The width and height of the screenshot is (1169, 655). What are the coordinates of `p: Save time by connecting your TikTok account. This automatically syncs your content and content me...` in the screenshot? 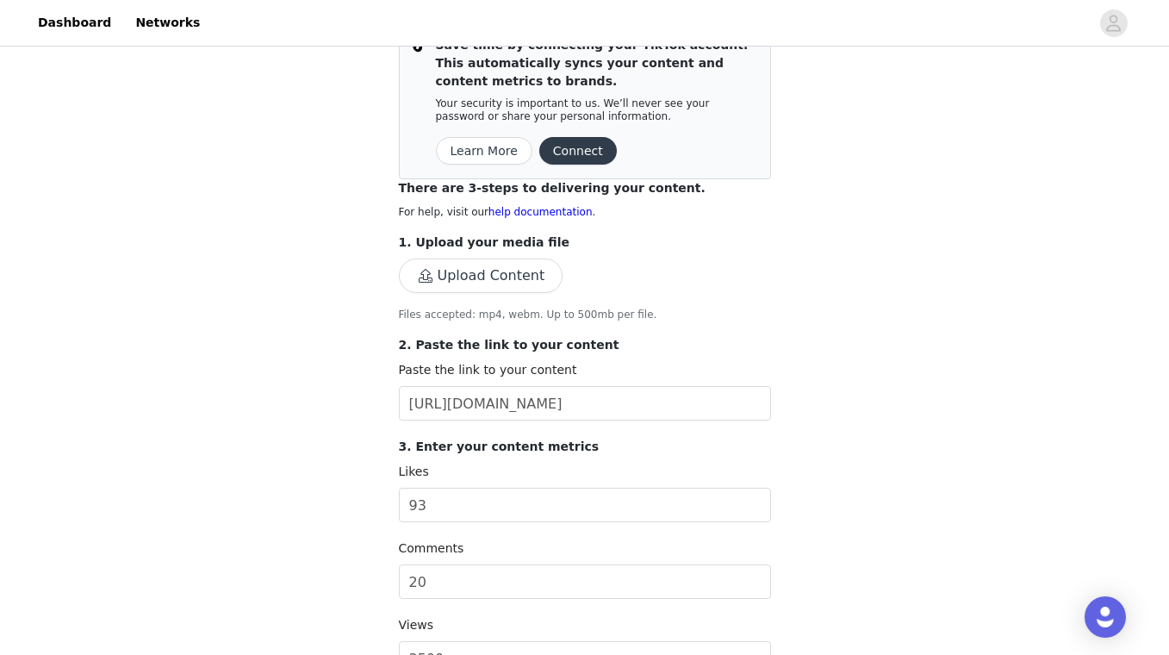 It's located at (596, 63).